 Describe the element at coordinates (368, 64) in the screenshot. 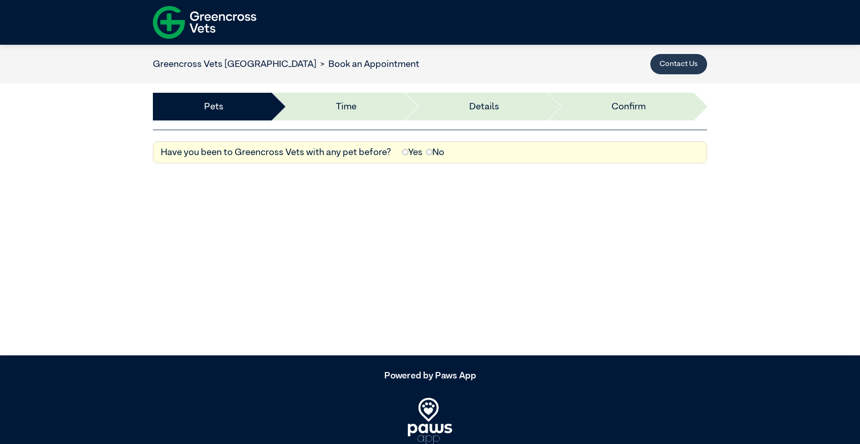

I see `li: Book an Appointment` at that location.